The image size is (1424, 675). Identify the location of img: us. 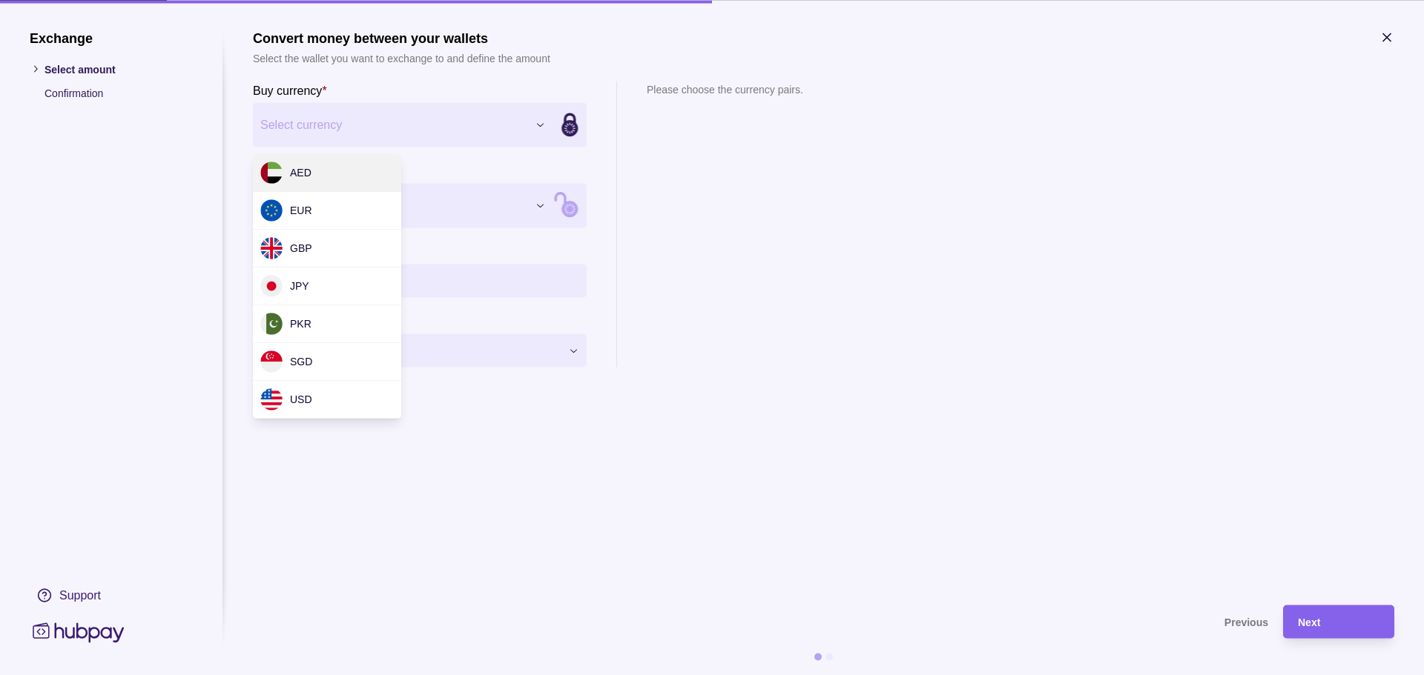
(271, 400).